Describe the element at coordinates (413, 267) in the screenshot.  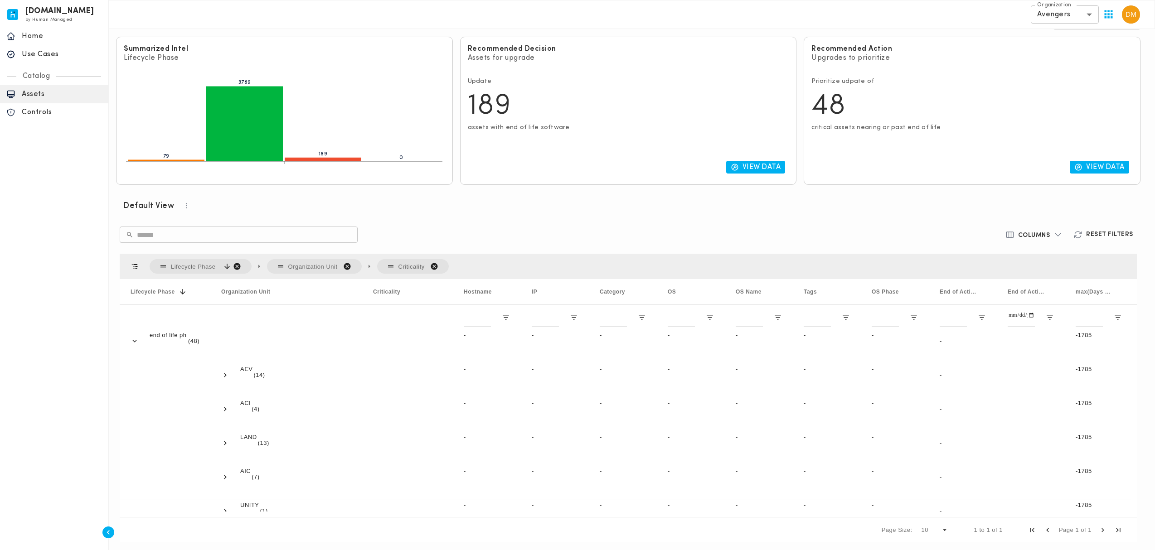
I see `span: Criticality. Press ENTER to sort. Press DELETE to remove` at that location.